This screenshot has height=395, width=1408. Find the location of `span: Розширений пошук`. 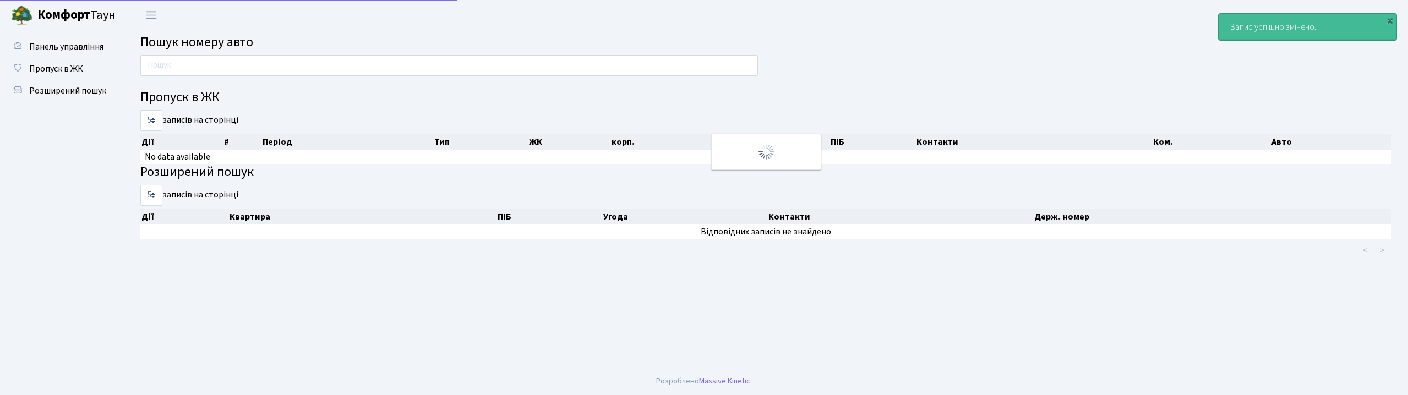

span: Розширений пошук is located at coordinates (68, 91).